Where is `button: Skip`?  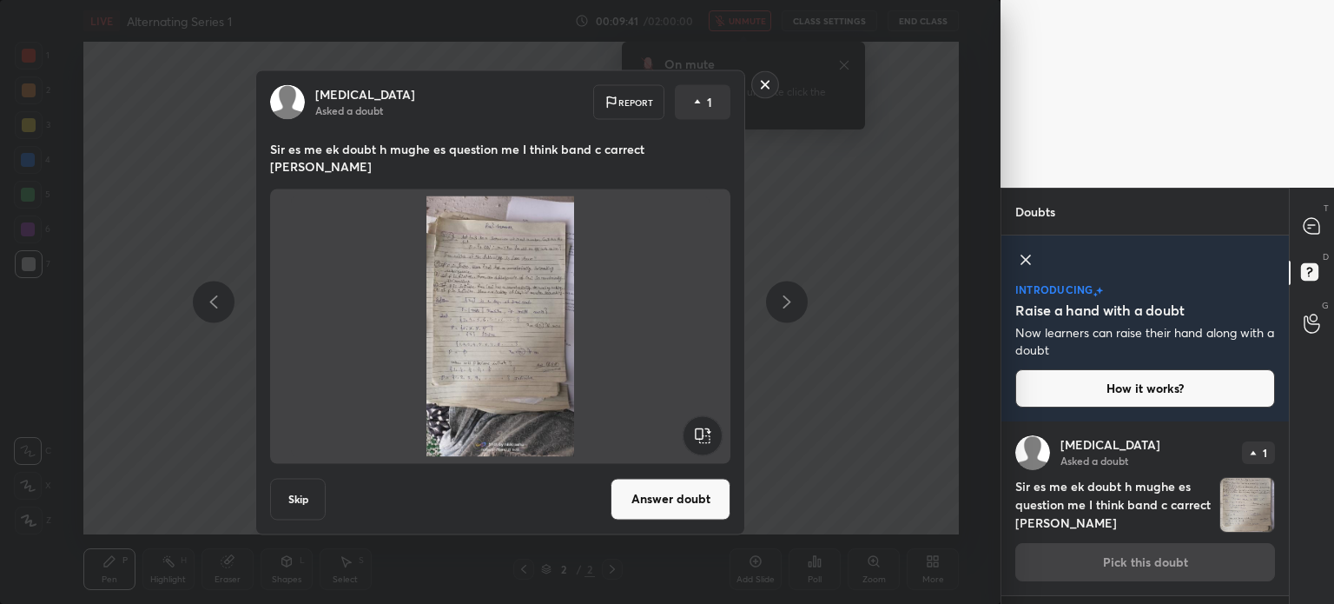 button: Skip is located at coordinates (298, 498).